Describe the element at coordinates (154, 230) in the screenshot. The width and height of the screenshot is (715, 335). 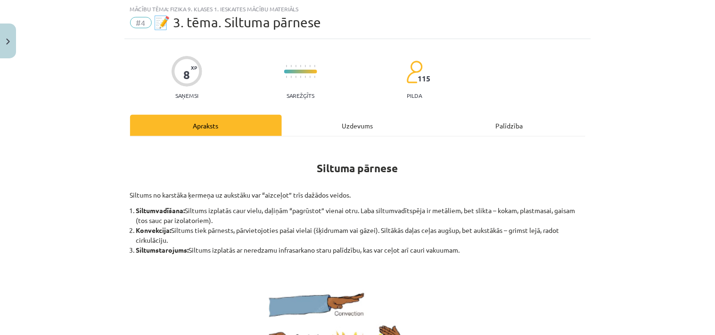
I see `b: Konvekcija:` at that location.